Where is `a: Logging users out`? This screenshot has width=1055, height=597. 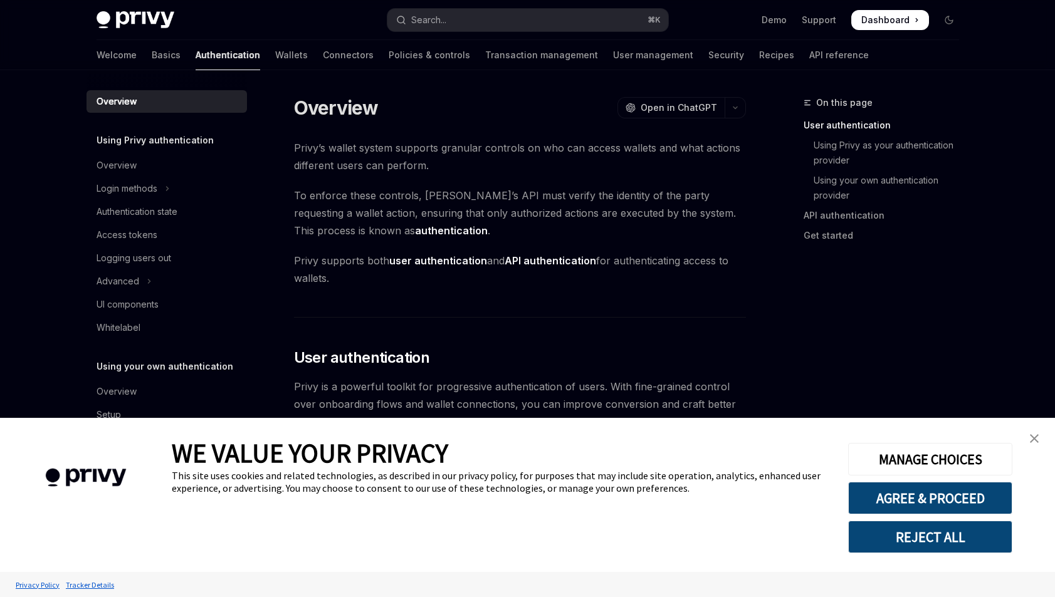 a: Logging users out is located at coordinates (167, 258).